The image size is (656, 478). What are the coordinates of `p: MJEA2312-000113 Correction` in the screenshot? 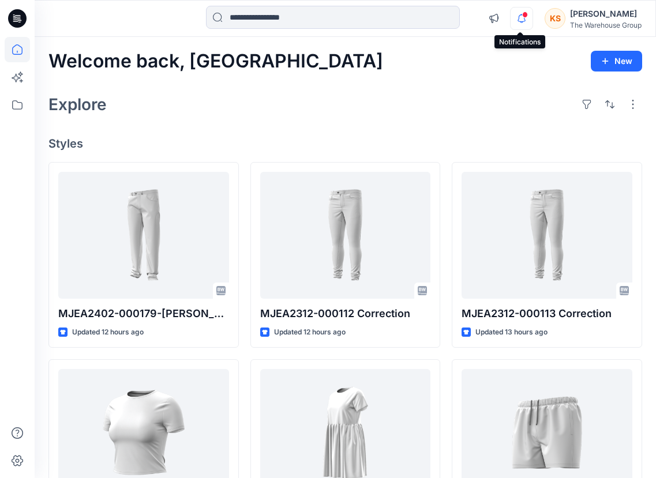 It's located at (547, 314).